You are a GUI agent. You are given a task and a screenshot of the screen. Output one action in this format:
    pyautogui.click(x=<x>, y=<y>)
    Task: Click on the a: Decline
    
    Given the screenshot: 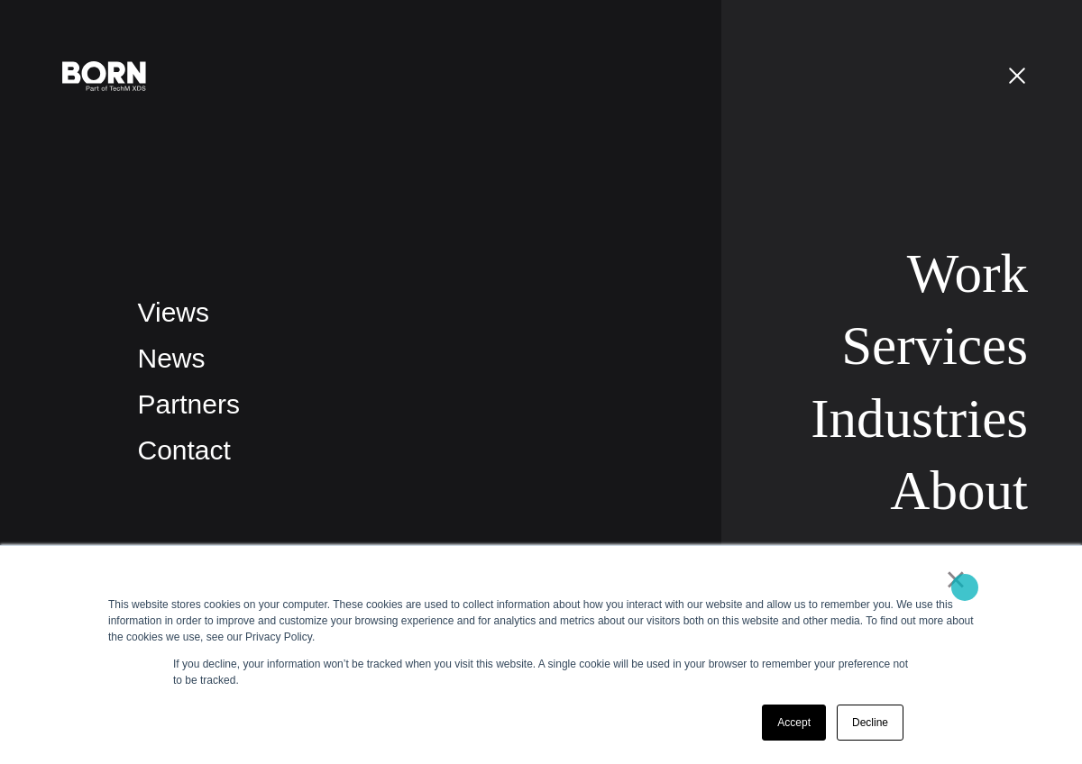 What is the action you would take?
    pyautogui.click(x=870, y=723)
    